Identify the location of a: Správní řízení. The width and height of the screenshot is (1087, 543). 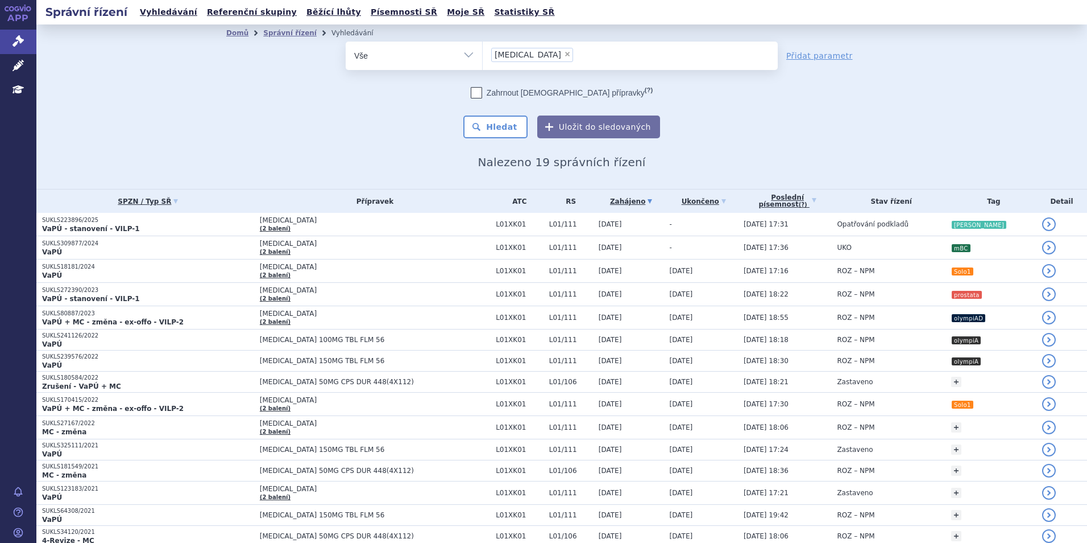
(290, 33).